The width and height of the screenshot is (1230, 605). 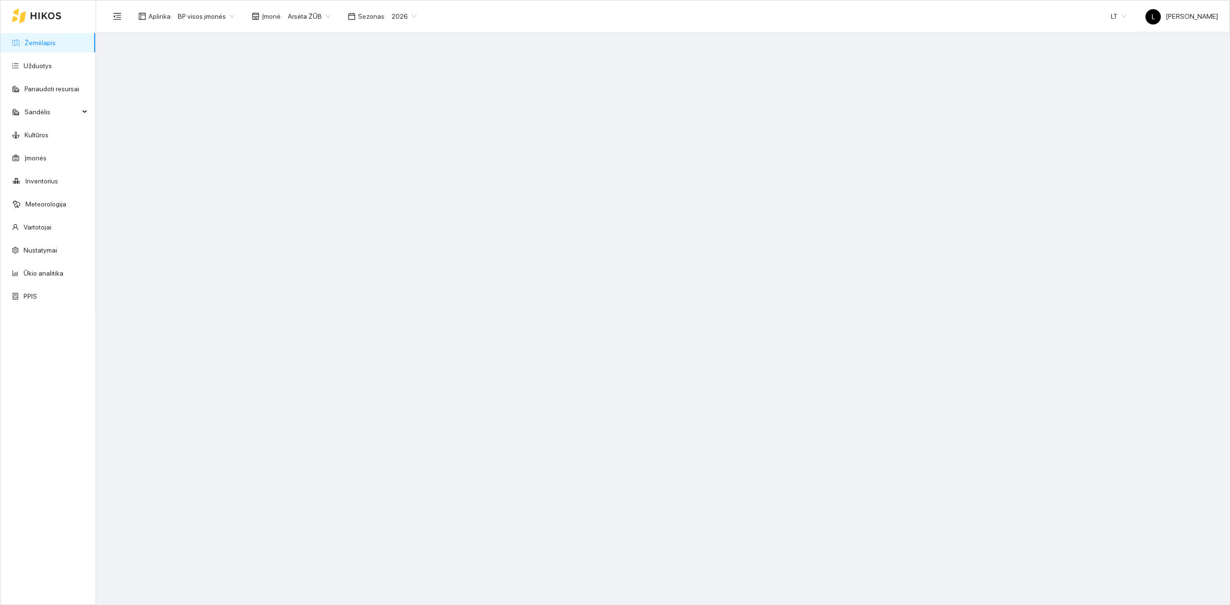 What do you see at coordinates (404, 16) in the screenshot?
I see `span: 2026` at bounding box center [404, 16].